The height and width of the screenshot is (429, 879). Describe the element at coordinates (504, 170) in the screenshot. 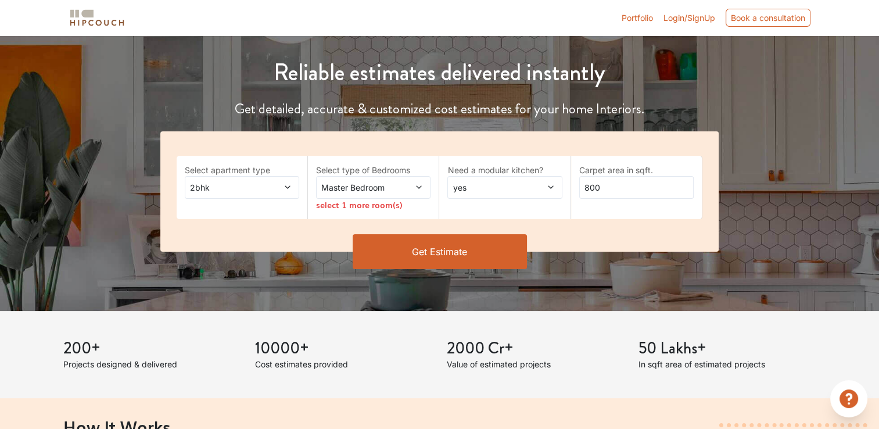

I see `label: Need a modular kitchen?` at that location.